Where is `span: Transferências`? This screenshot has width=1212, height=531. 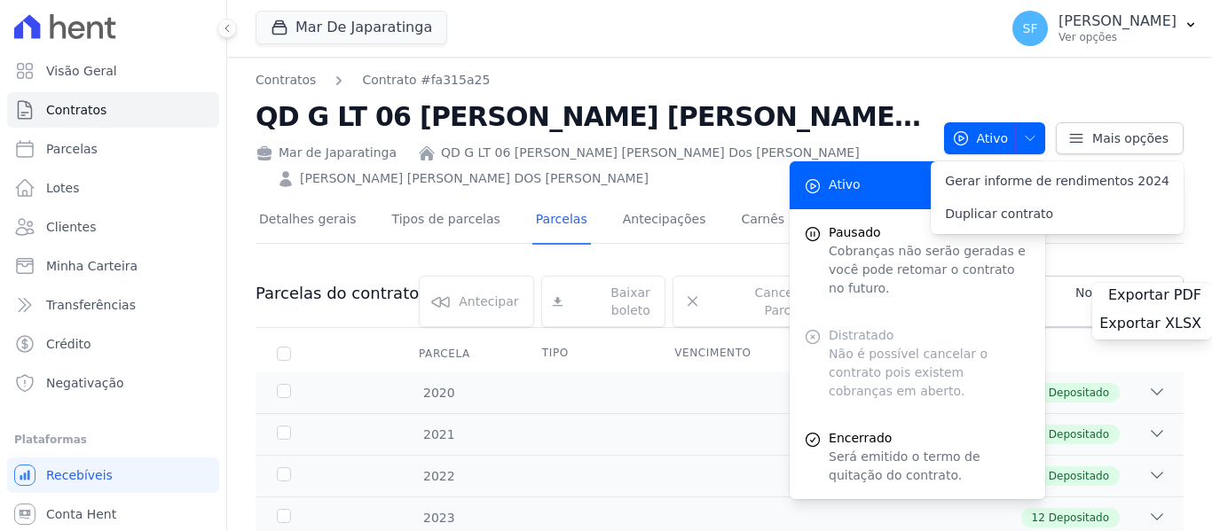
span: Transferências is located at coordinates (90, 305).